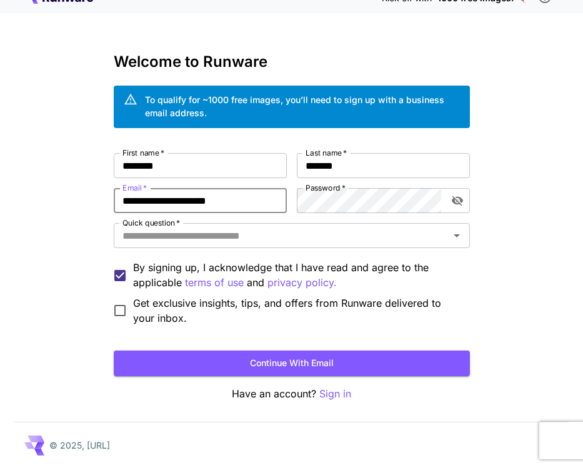 This screenshot has height=468, width=583. Describe the element at coordinates (335, 393) in the screenshot. I see `p: Sign in` at that location.